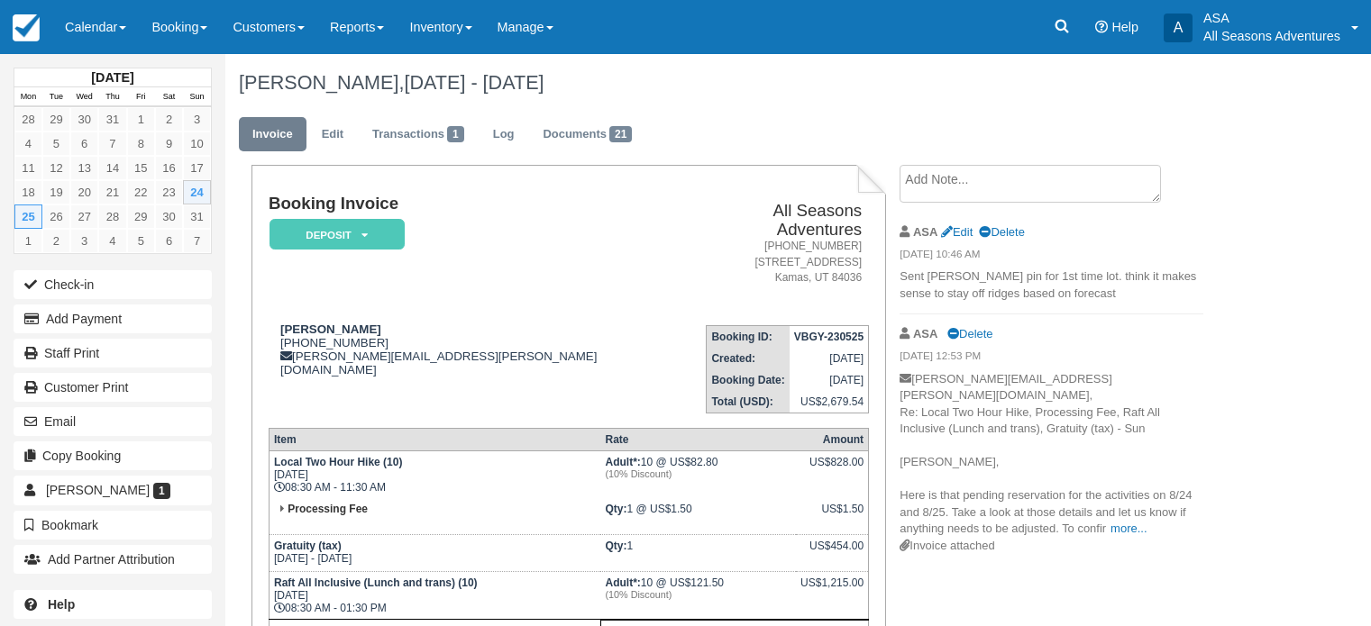  Describe the element at coordinates (1125, 27) in the screenshot. I see `span: Help` at that location.